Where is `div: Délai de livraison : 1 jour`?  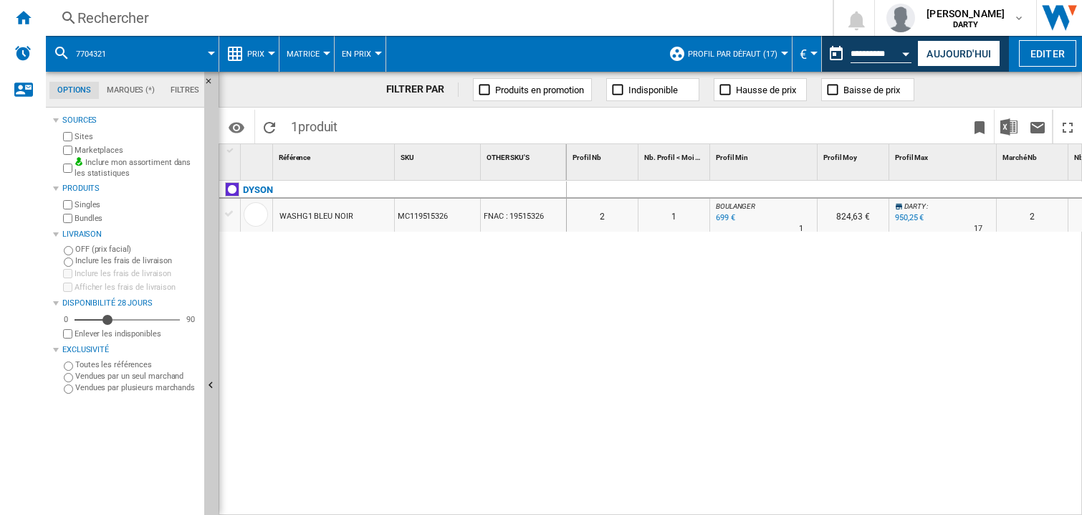 div: Délai de livraison : 1 jour is located at coordinates (801, 229).